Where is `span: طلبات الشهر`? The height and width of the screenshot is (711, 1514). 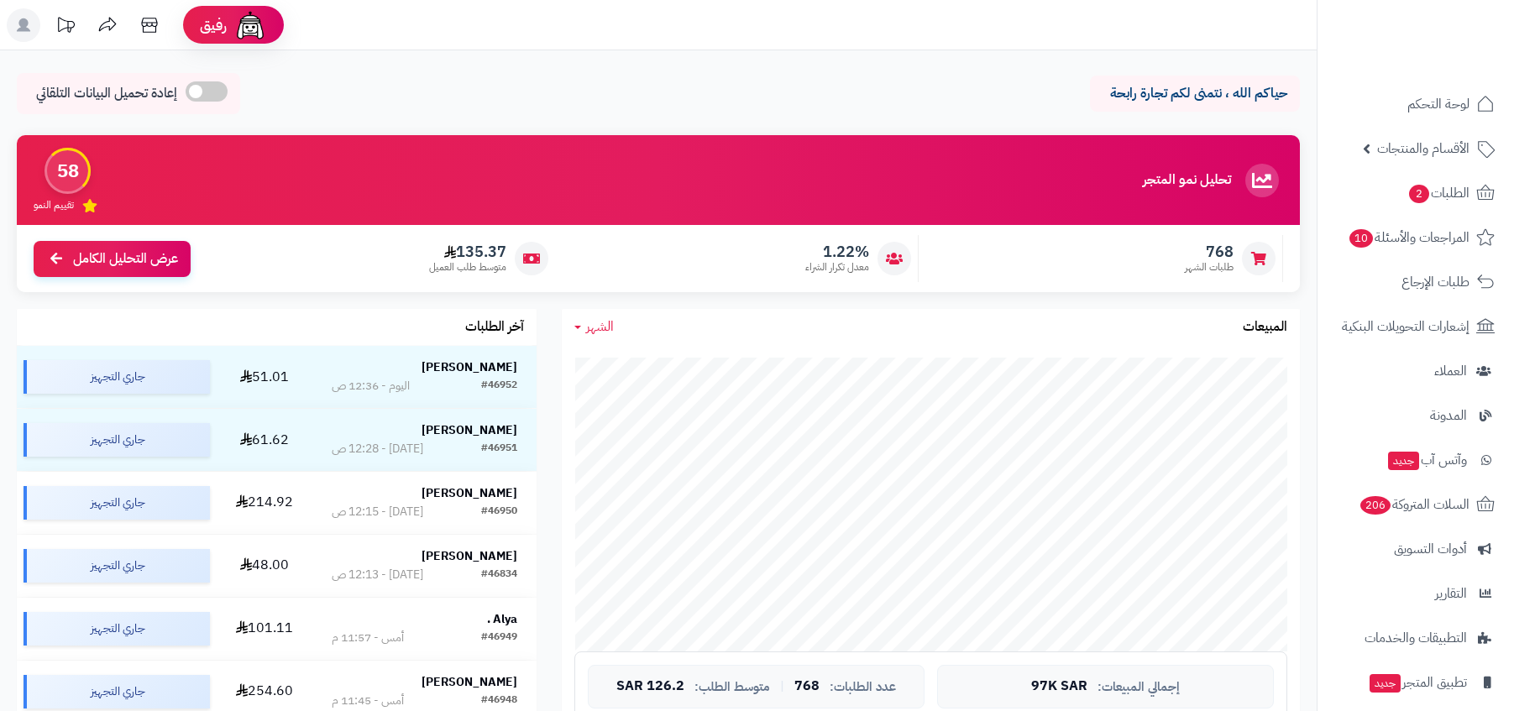
span: طلبات الشهر is located at coordinates (1209, 267).